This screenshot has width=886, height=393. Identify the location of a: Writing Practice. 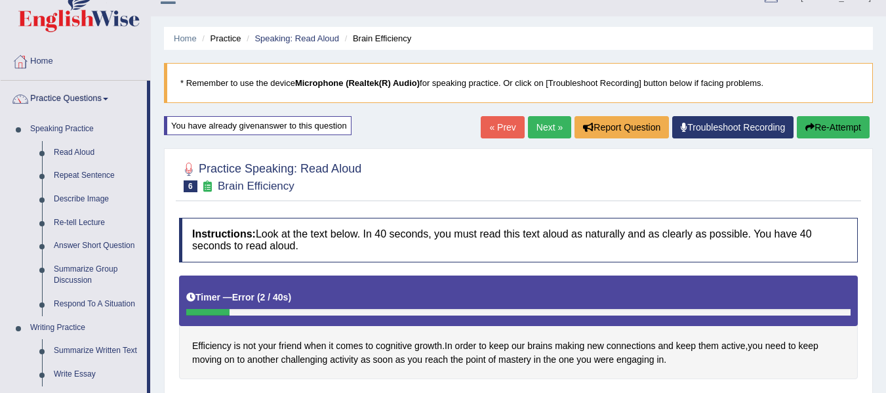
(85, 328).